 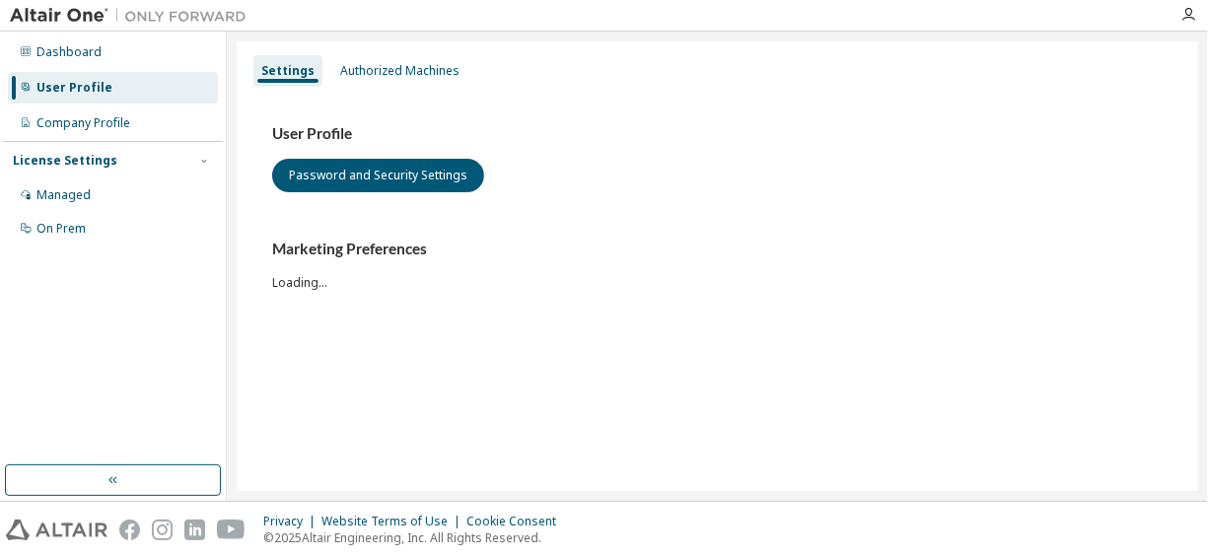 What do you see at coordinates (393, 522) in the screenshot?
I see `div: Website Terms of Use` at bounding box center [393, 522].